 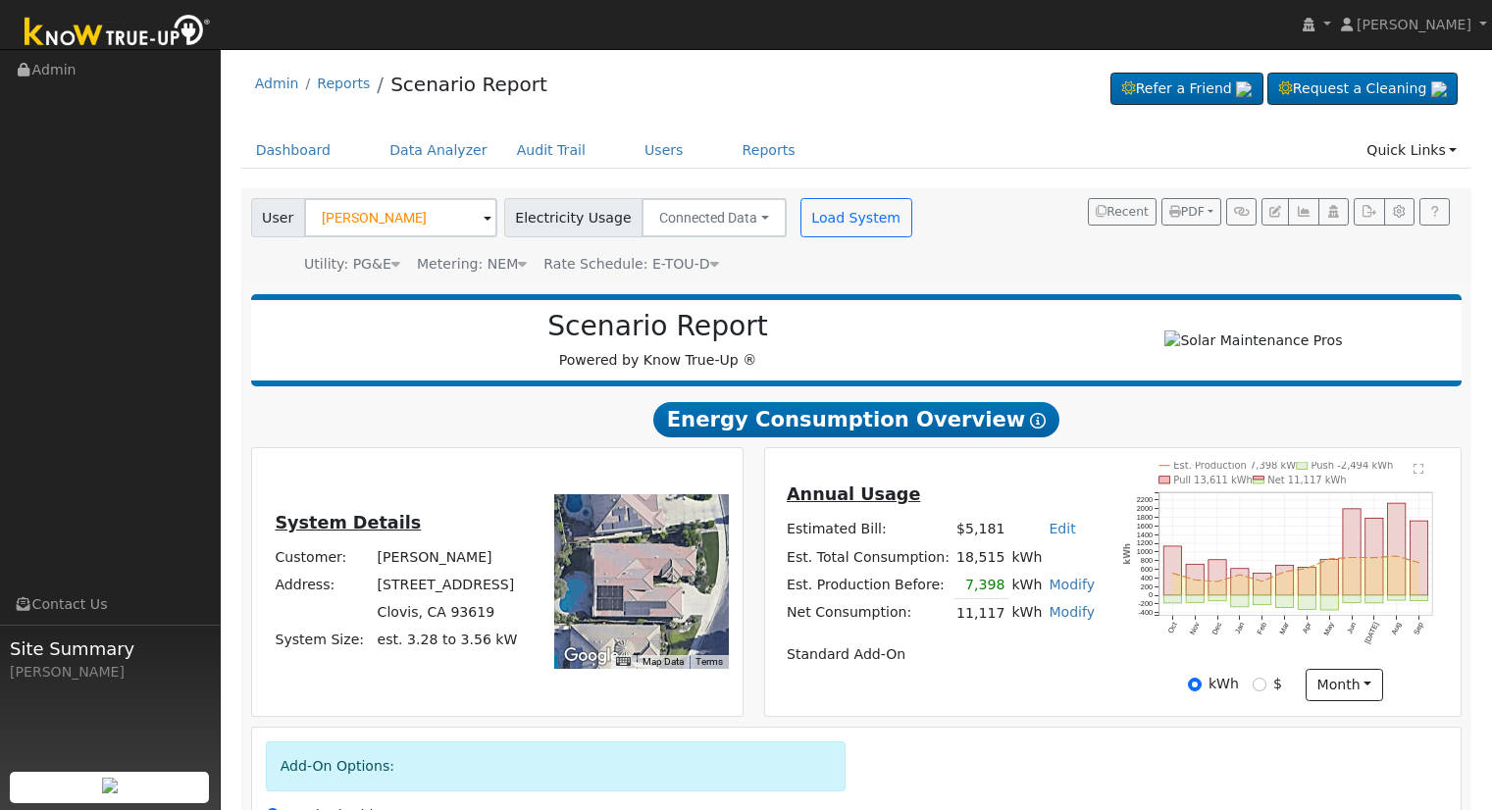 What do you see at coordinates (981, 613) in the screenshot?
I see `td: 11,117` at bounding box center [981, 613].